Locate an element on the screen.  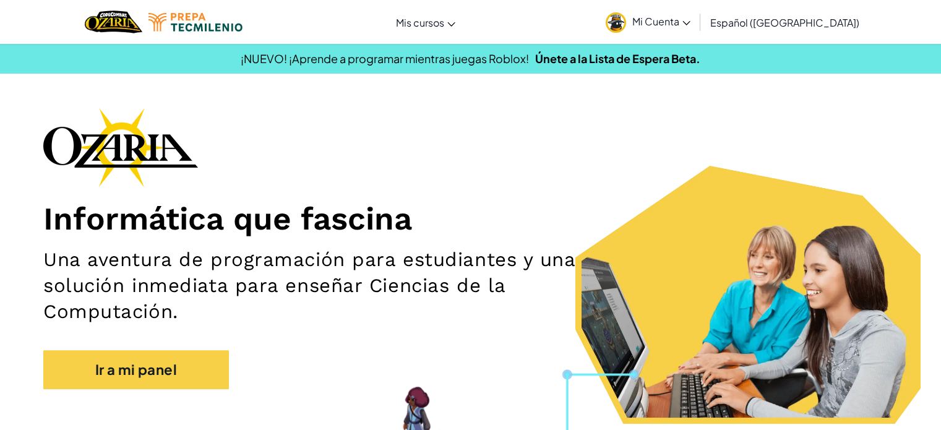
a: Mi Cuenta is located at coordinates (648, 22).